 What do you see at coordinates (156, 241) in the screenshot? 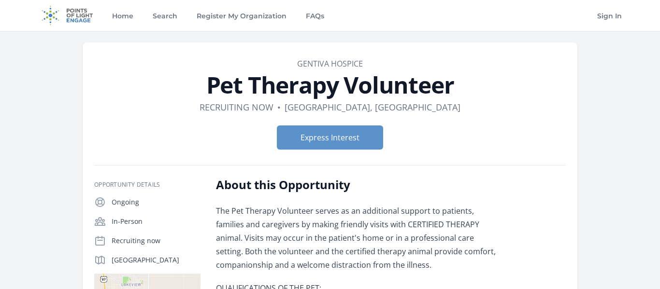
I see `p: Recruiting now` at bounding box center [156, 241].